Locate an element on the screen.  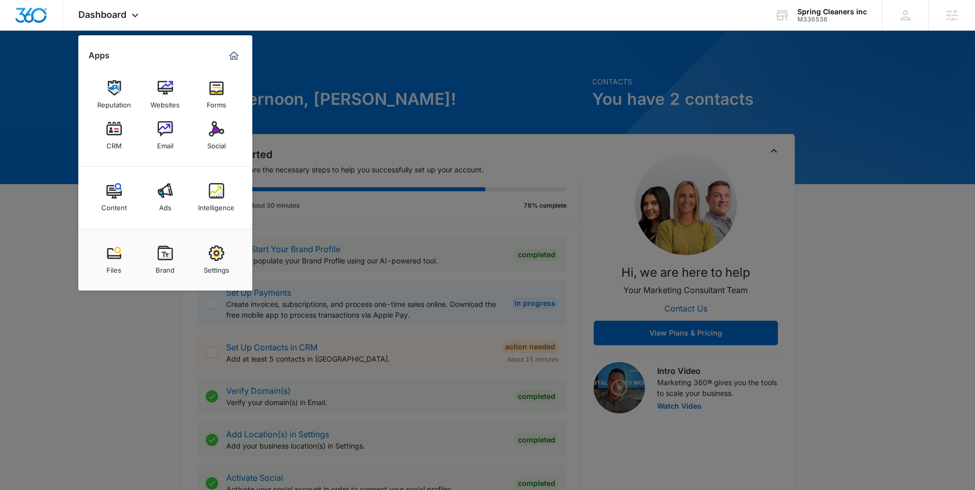
div: Intelligence is located at coordinates (216, 205).